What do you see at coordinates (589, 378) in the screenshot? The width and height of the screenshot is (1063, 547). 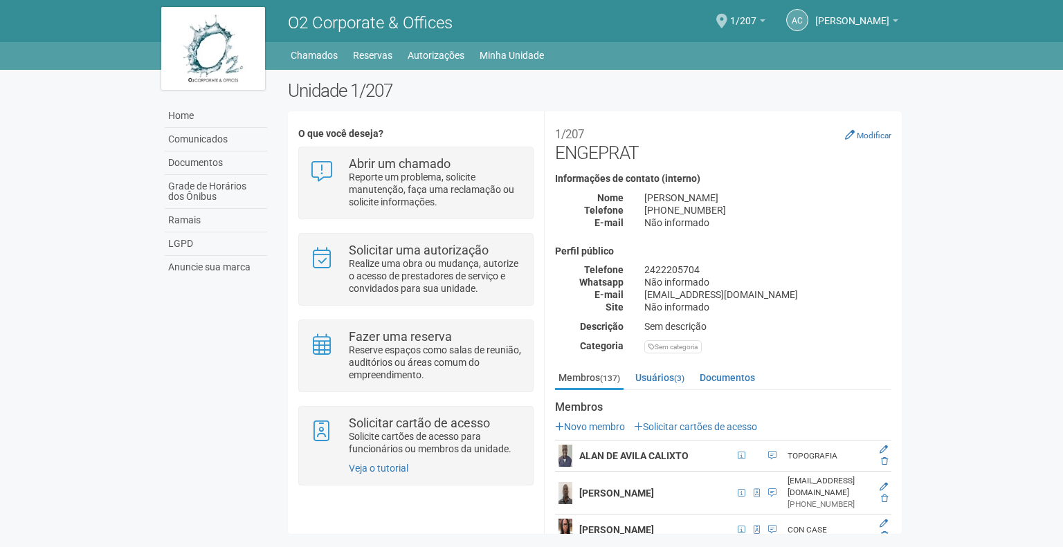 I see `a: Membros(137)` at bounding box center [589, 378].